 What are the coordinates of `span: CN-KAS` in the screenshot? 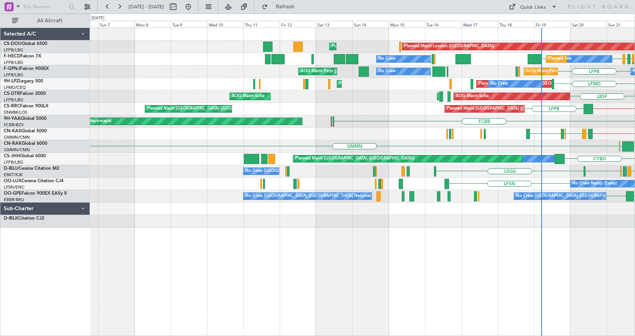 It's located at (12, 131).